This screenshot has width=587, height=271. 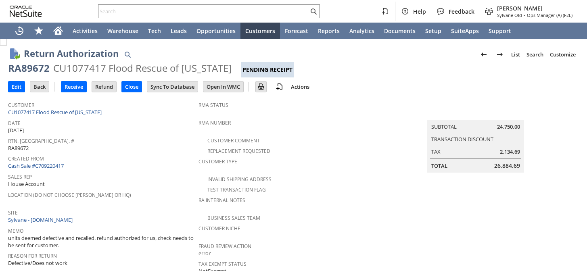 What do you see at coordinates (220, 228) in the screenshot?
I see `a: Customer Niche` at bounding box center [220, 228].